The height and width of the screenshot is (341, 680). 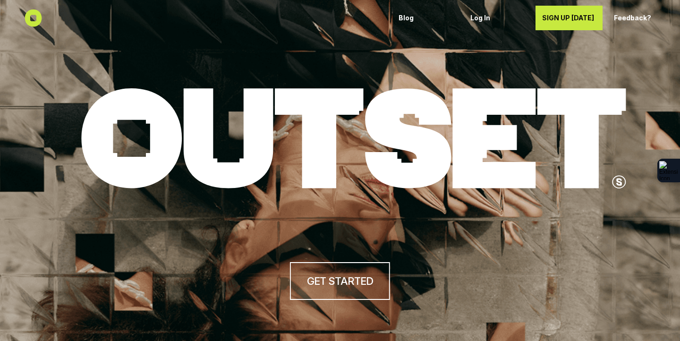 What do you see at coordinates (497, 18) in the screenshot?
I see `p: Log In` at bounding box center [497, 18].